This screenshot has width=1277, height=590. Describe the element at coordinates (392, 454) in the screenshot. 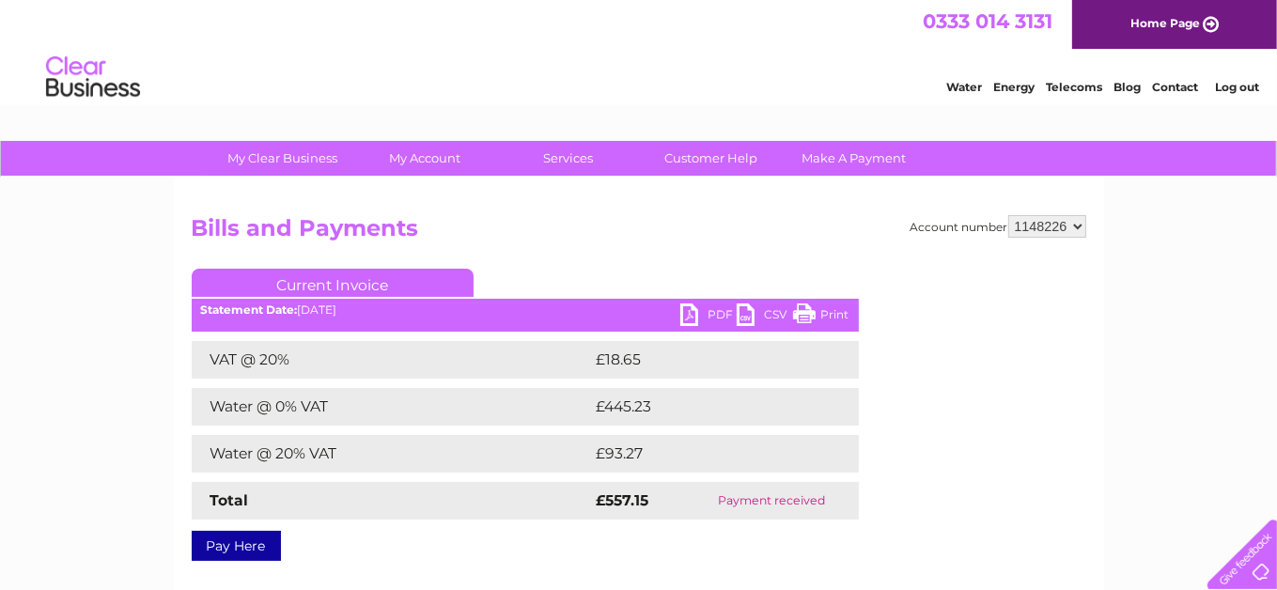

I see `td: Water @ 20% VAT` at that location.